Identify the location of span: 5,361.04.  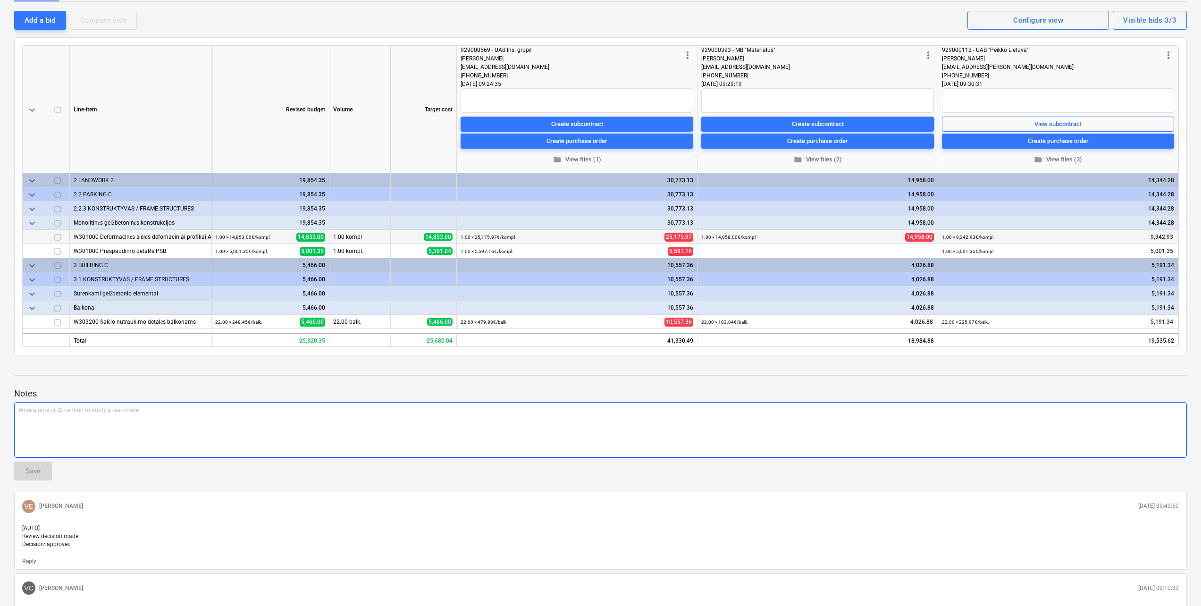
(440, 251).